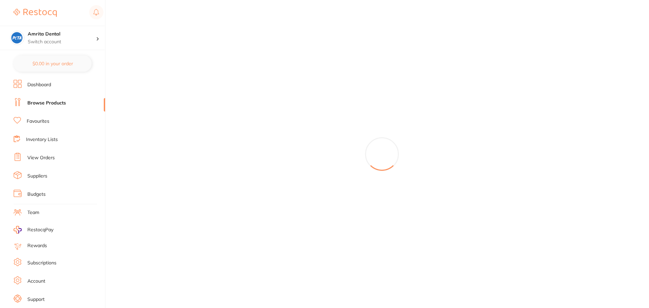 The width and height of the screenshot is (649, 308). What do you see at coordinates (37, 246) in the screenshot?
I see `a: Rewards` at bounding box center [37, 246].